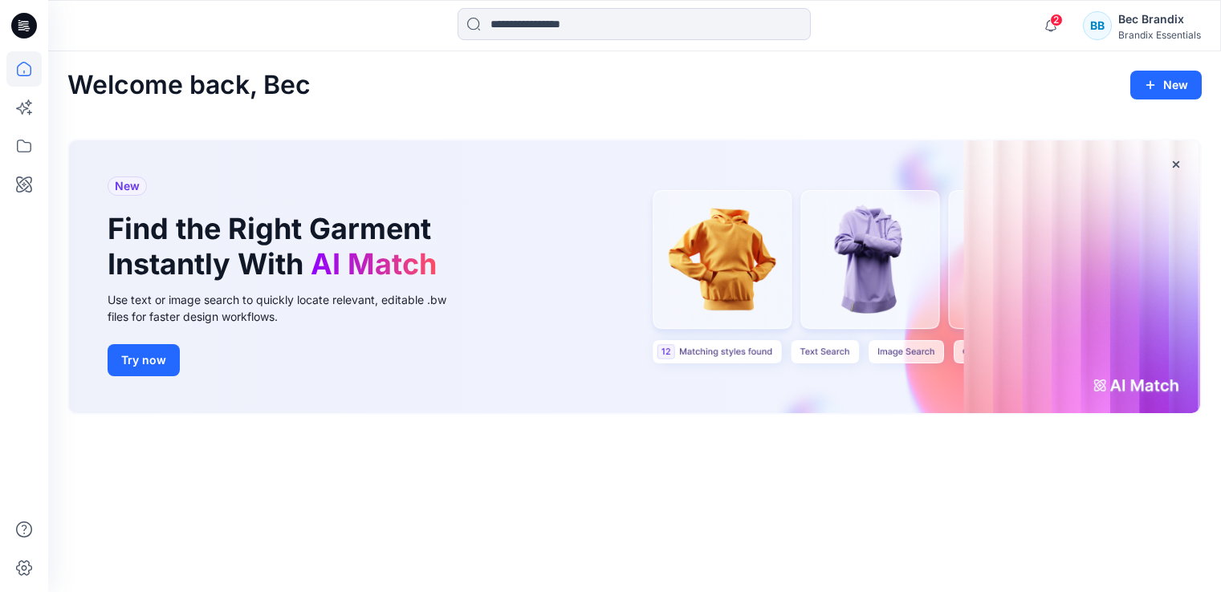  I want to click on button: New, so click(1166, 85).